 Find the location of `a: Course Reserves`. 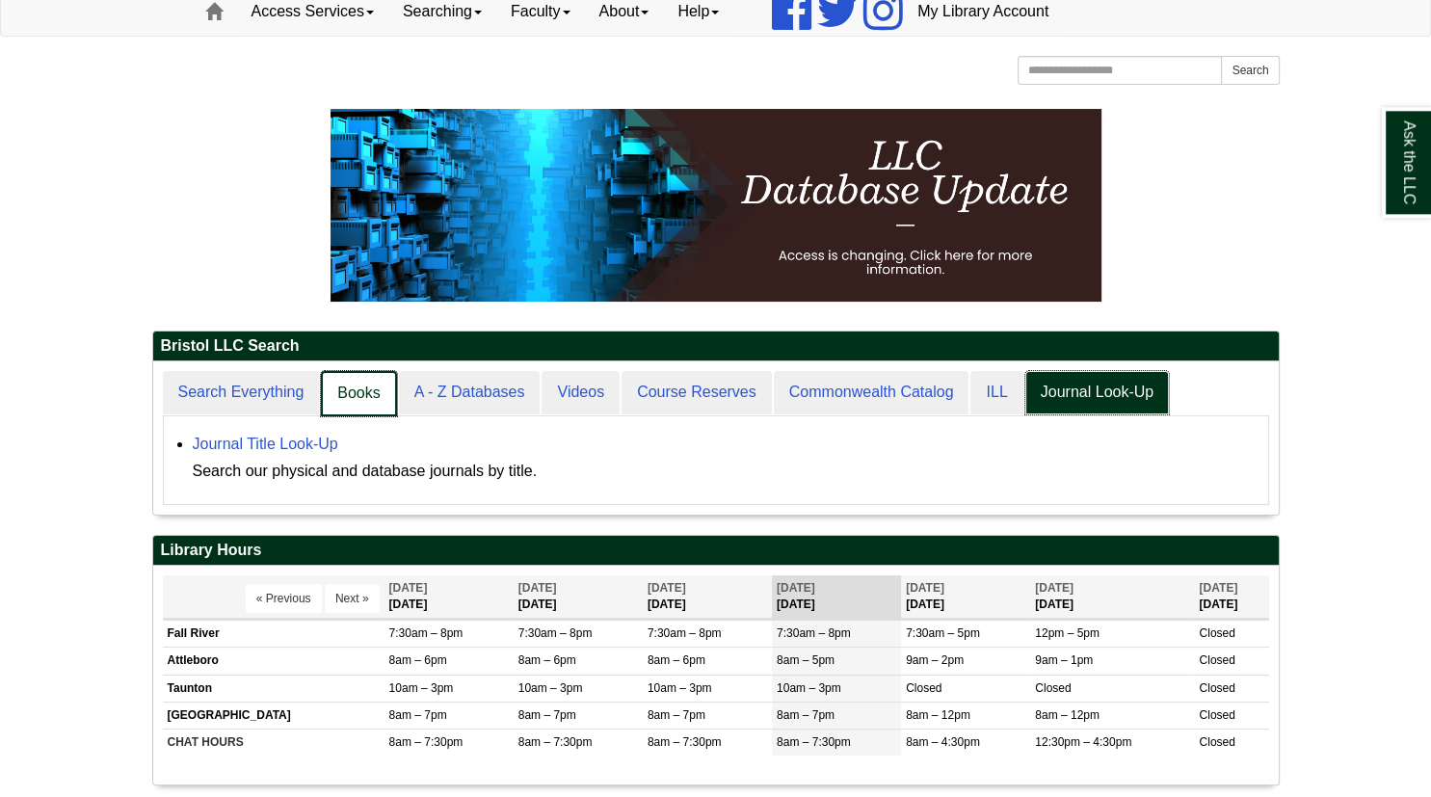

a: Course Reserves is located at coordinates (697, 392).